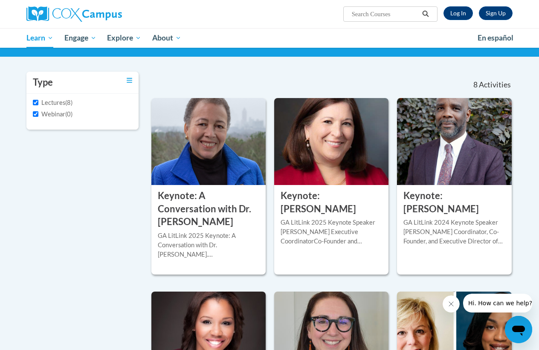 This screenshot has height=350, width=539. I want to click on span: Activities, so click(495, 85).